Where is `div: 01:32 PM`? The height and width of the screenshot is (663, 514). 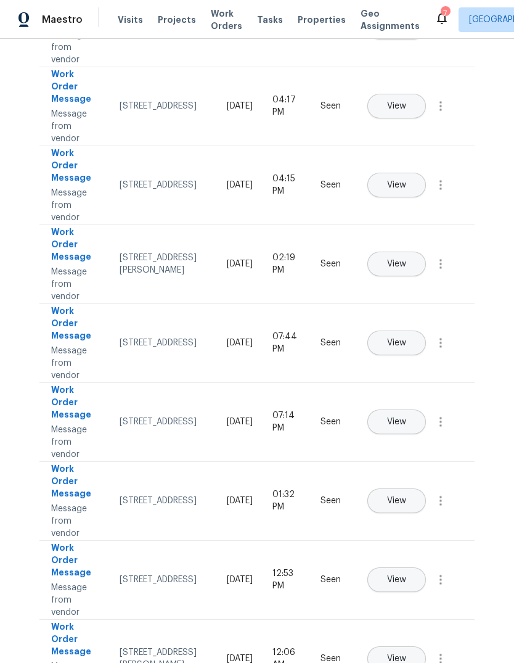
div: 01:32 PM is located at coordinates (287, 501).